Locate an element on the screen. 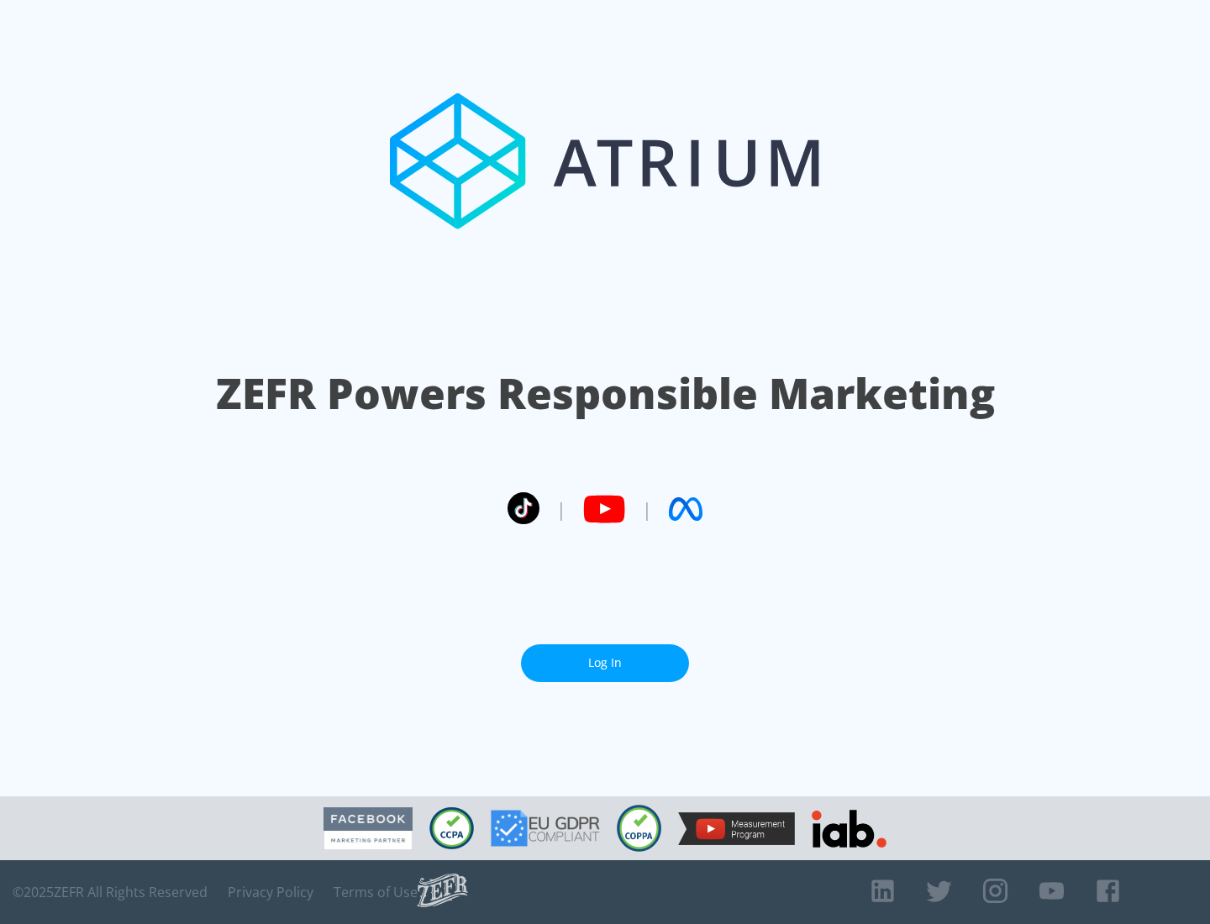 Image resolution: width=1210 pixels, height=924 pixels. img: YouTube Measurement Program is located at coordinates (736, 828).